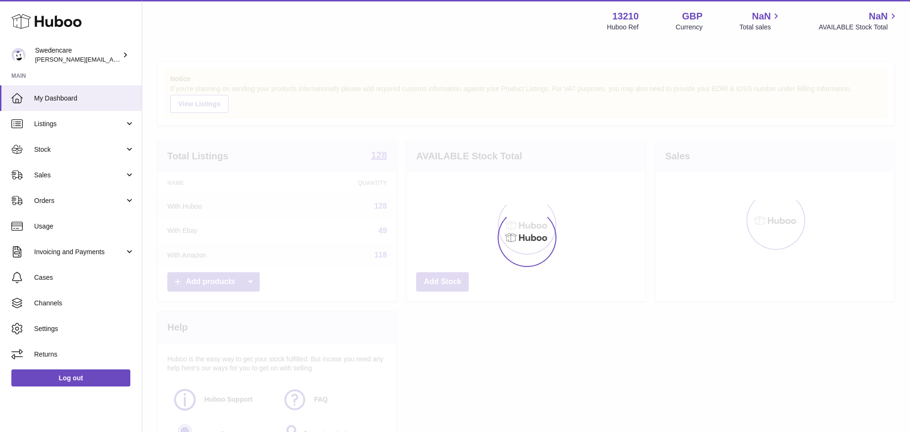 Image resolution: width=910 pixels, height=432 pixels. Describe the element at coordinates (79, 149) in the screenshot. I see `span: Stock` at that location.